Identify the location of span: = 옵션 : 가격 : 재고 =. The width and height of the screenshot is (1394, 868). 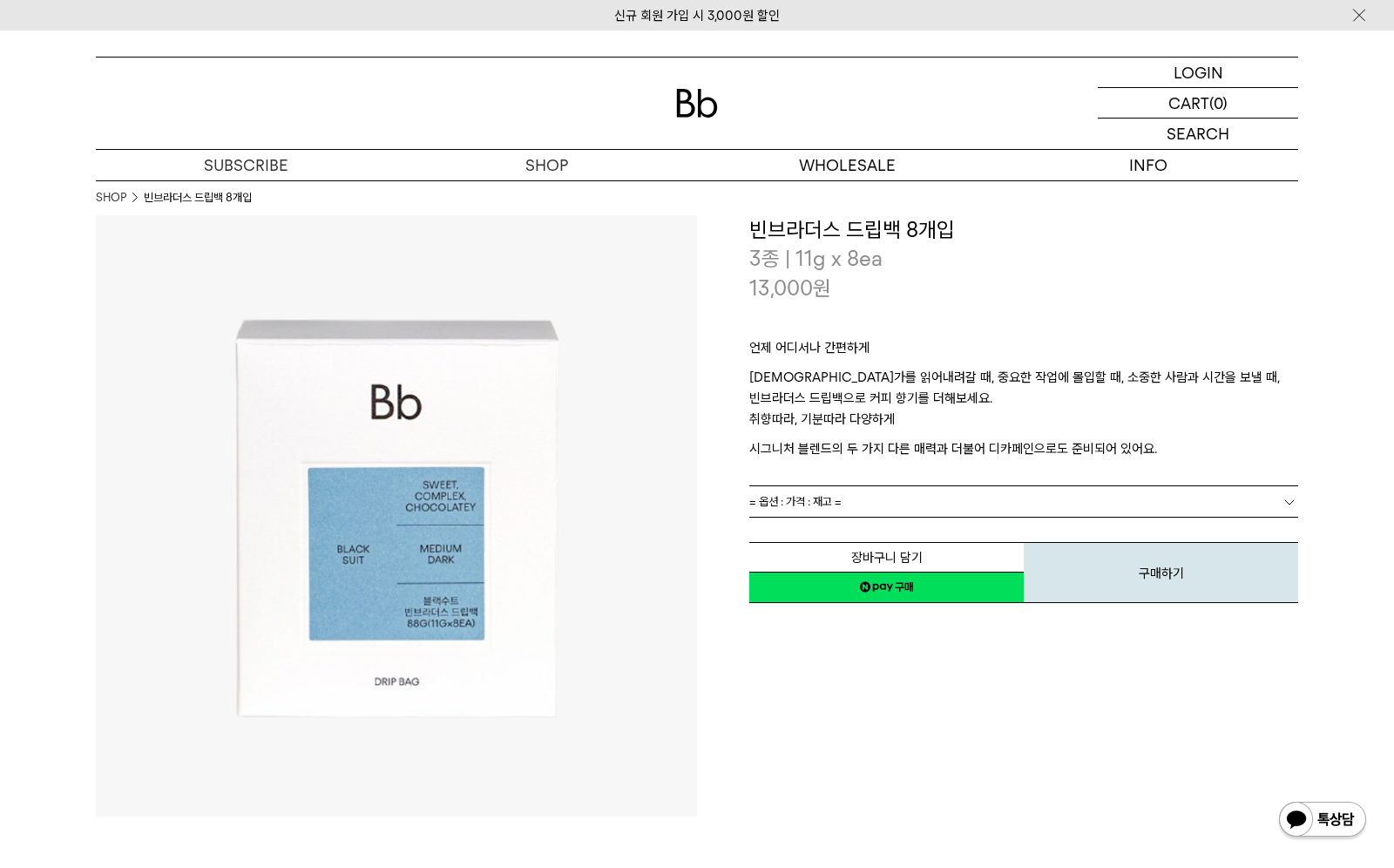
(795, 501).